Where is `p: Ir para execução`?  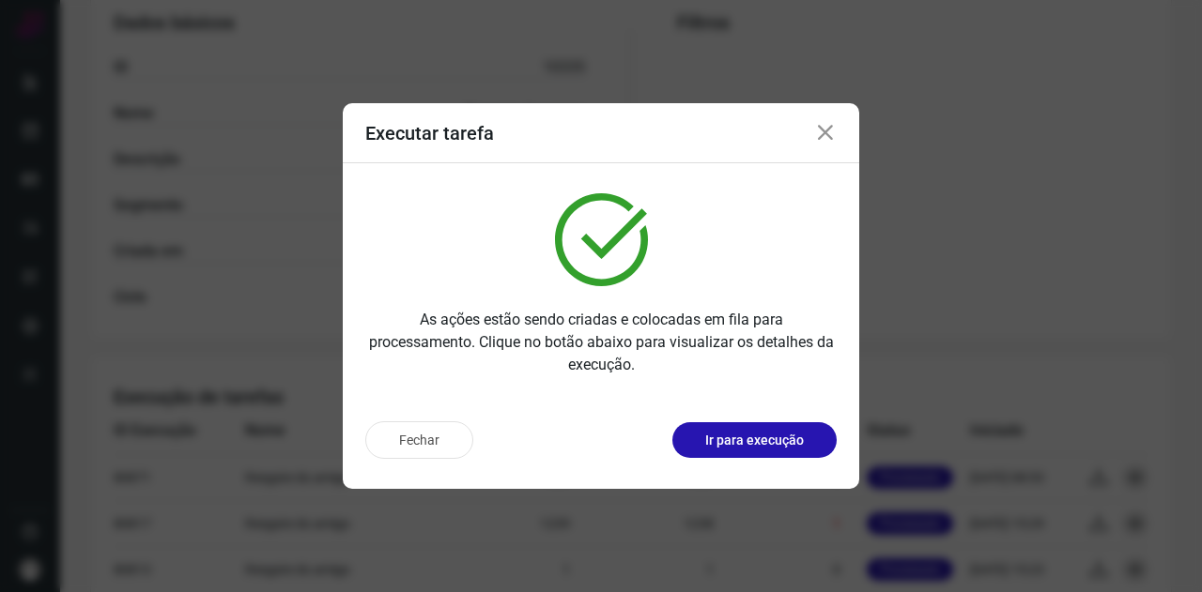
p: Ir para execução is located at coordinates (754, 440).